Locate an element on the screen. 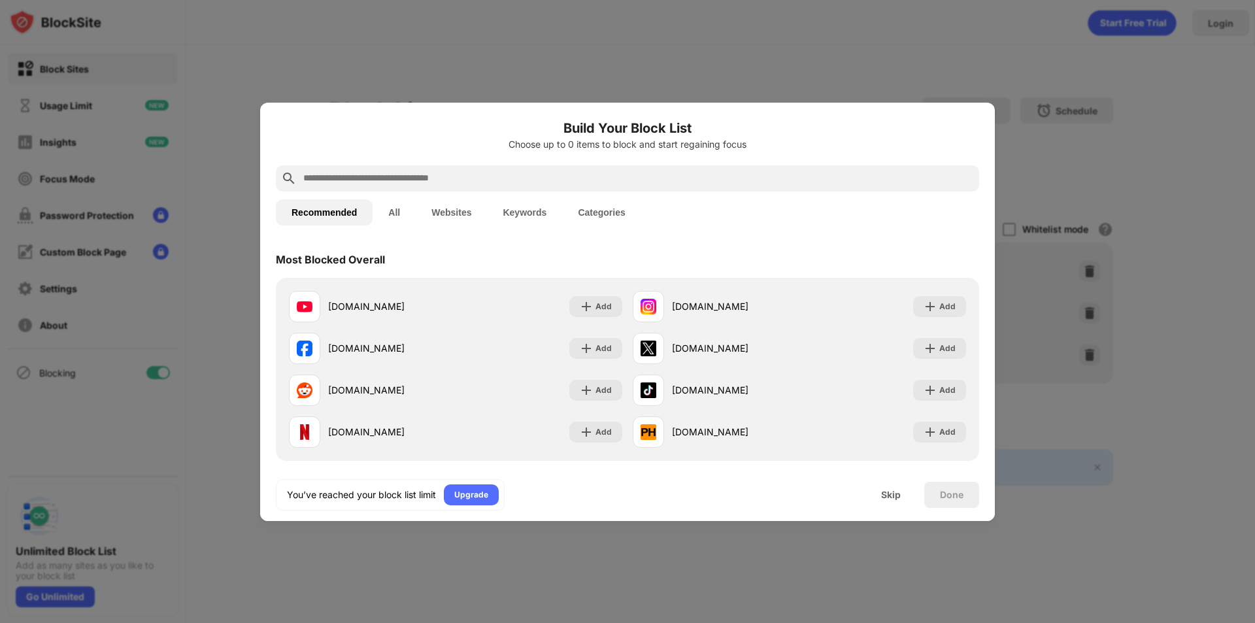 The height and width of the screenshot is (623, 1255). div: Done is located at coordinates (952, 495).